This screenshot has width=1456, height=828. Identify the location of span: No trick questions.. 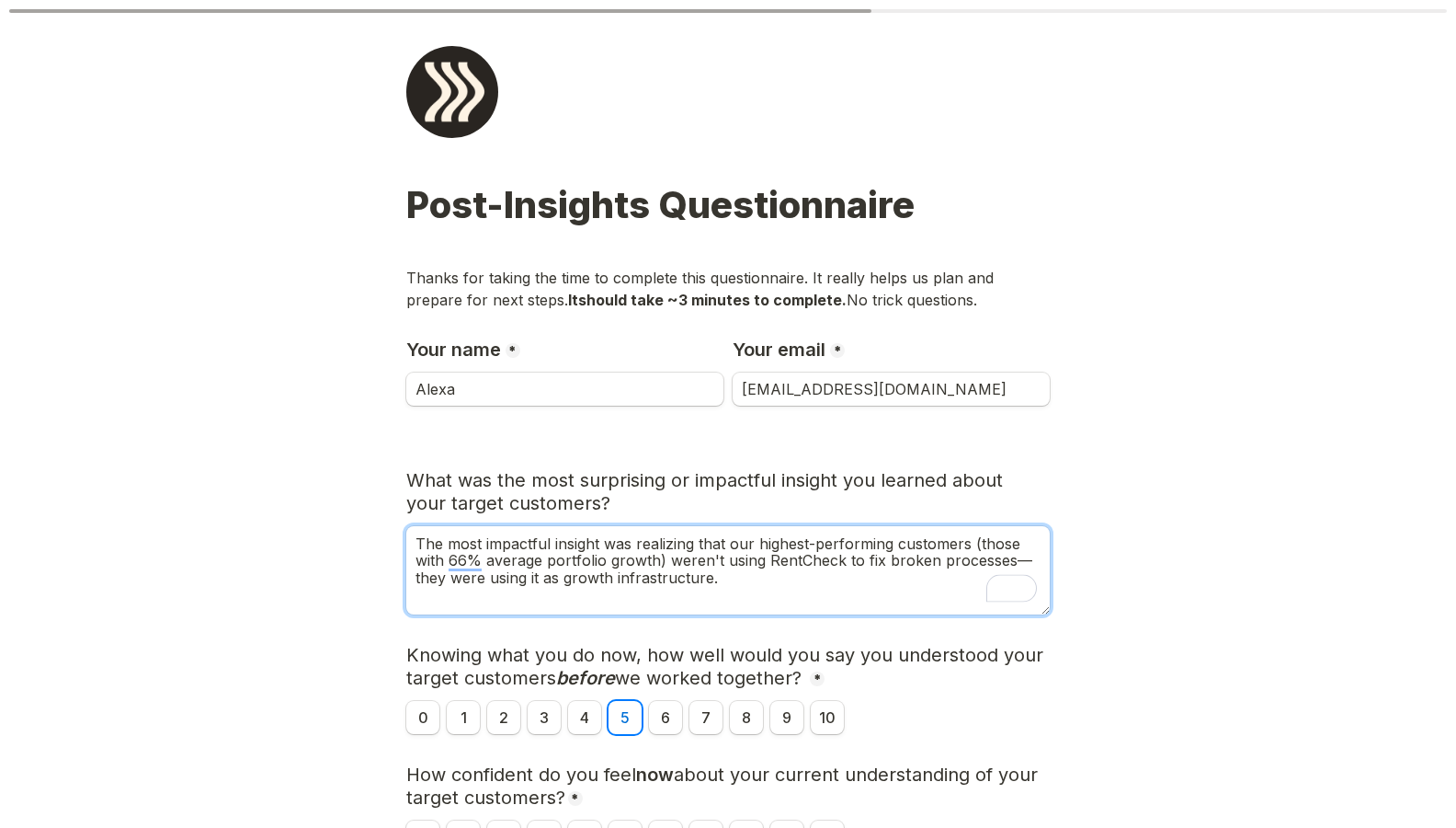
(912, 300).